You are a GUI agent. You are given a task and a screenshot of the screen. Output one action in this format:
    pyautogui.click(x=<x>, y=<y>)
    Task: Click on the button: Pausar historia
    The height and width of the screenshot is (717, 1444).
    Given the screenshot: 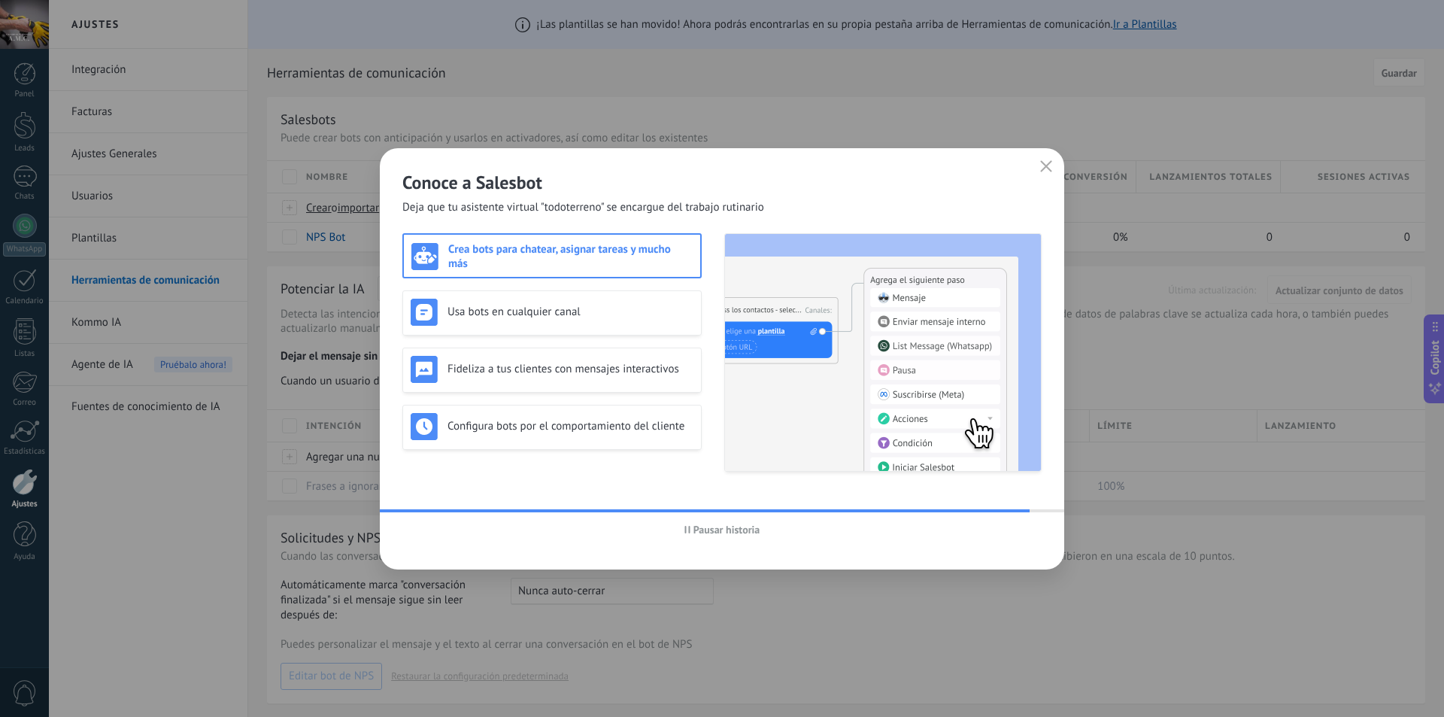 What is the action you would take?
    pyautogui.click(x=722, y=529)
    